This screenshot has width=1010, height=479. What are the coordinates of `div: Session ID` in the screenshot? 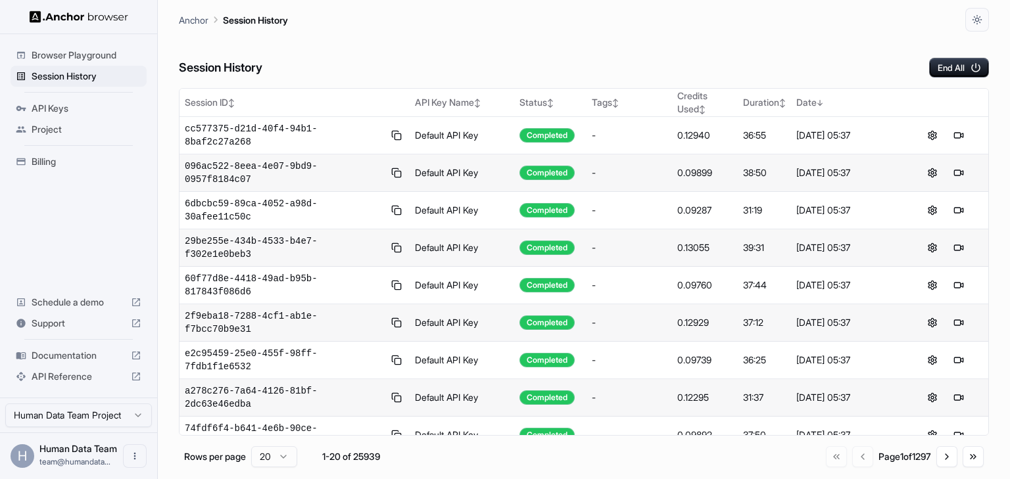 It's located at (295, 103).